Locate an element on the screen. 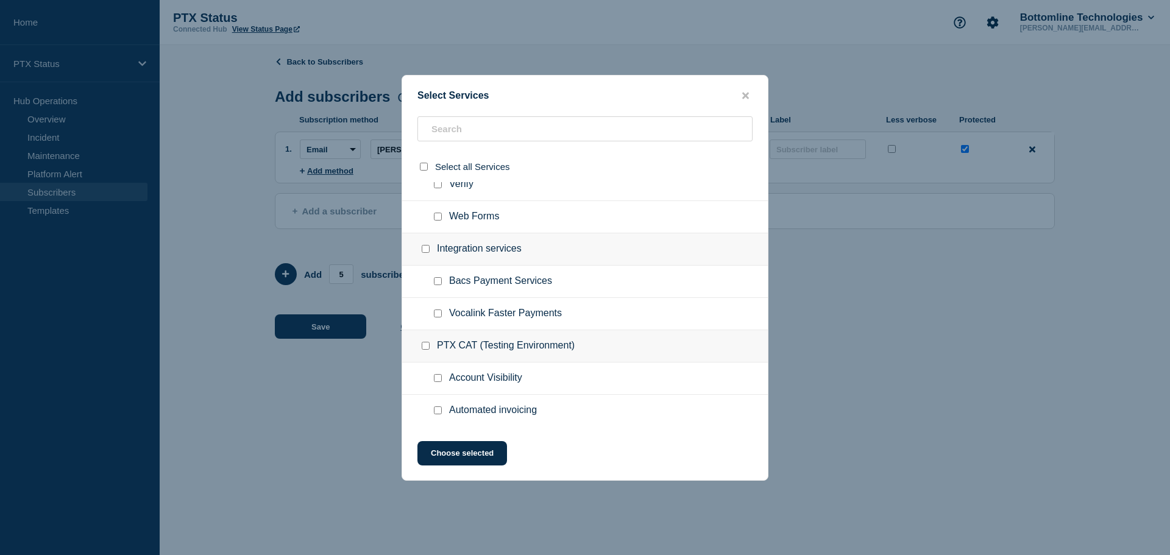 The width and height of the screenshot is (1170, 555). span: Automated invoicing is located at coordinates (493, 411).